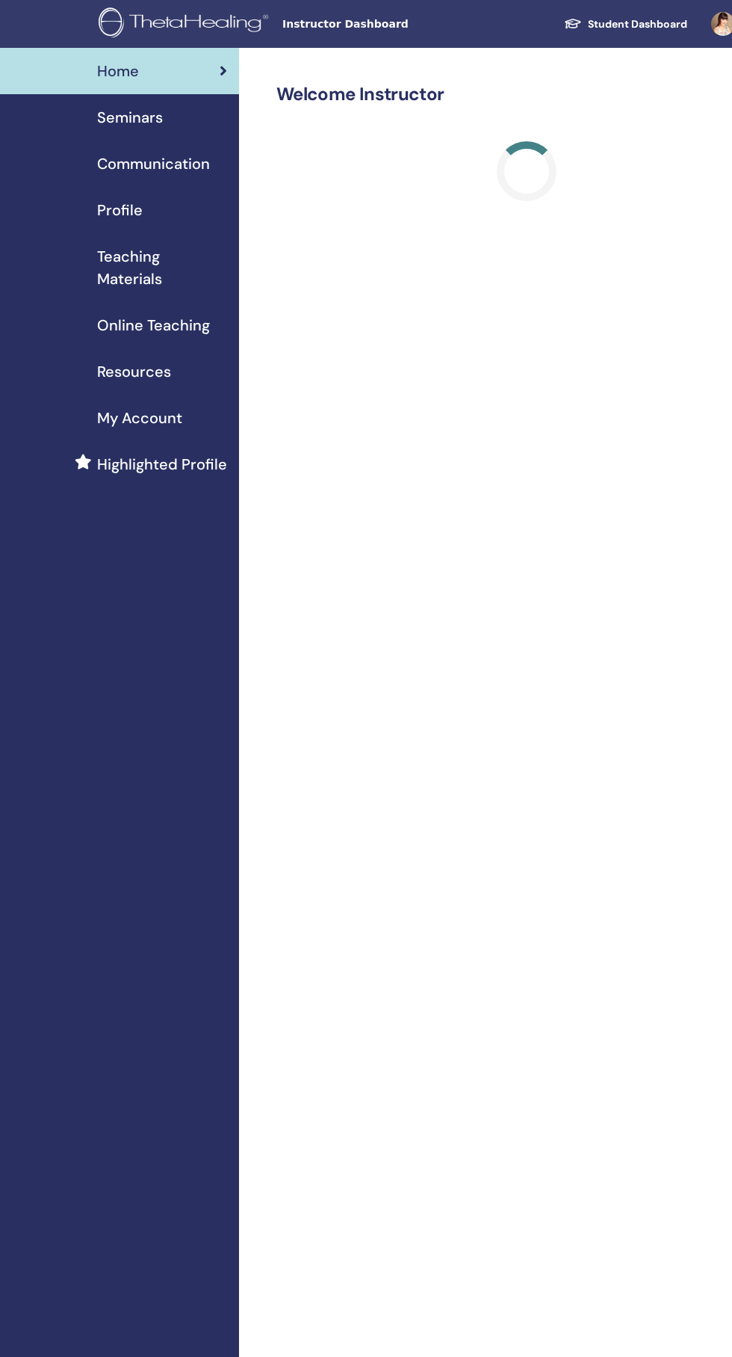 The image size is (732, 1357). What do you see at coordinates (573, 23) in the screenshot?
I see `img: graduation-cap-white.svg` at bounding box center [573, 23].